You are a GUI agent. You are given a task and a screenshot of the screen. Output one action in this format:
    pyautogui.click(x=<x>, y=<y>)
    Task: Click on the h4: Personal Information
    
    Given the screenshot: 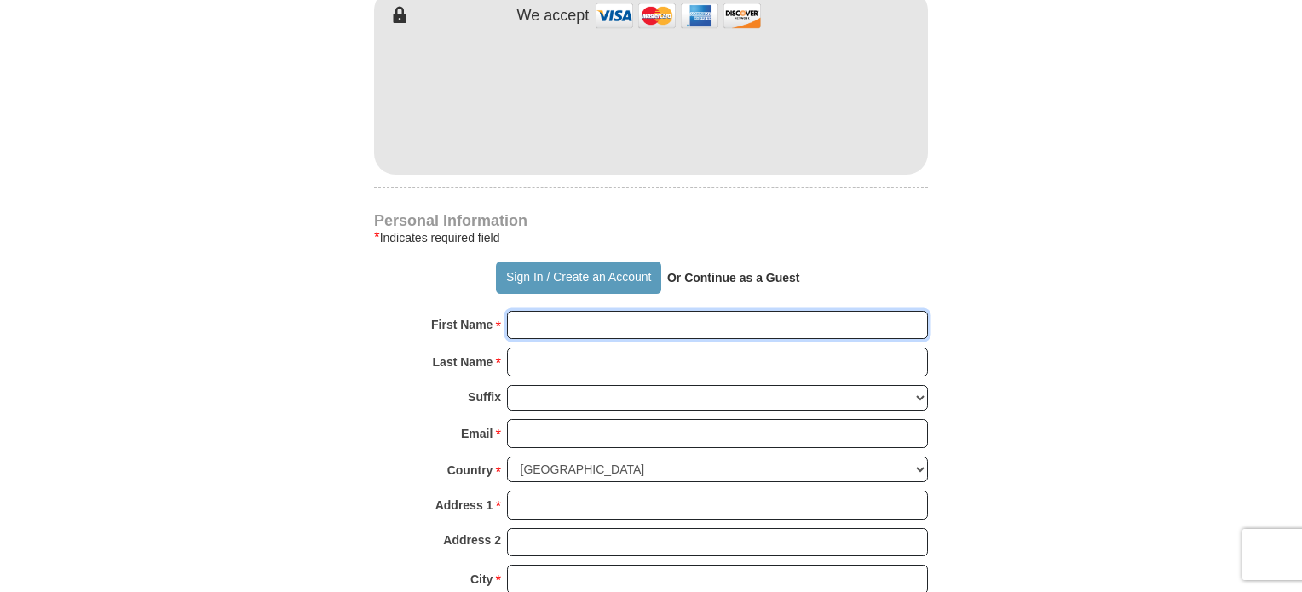 What is the action you would take?
    pyautogui.click(x=651, y=221)
    